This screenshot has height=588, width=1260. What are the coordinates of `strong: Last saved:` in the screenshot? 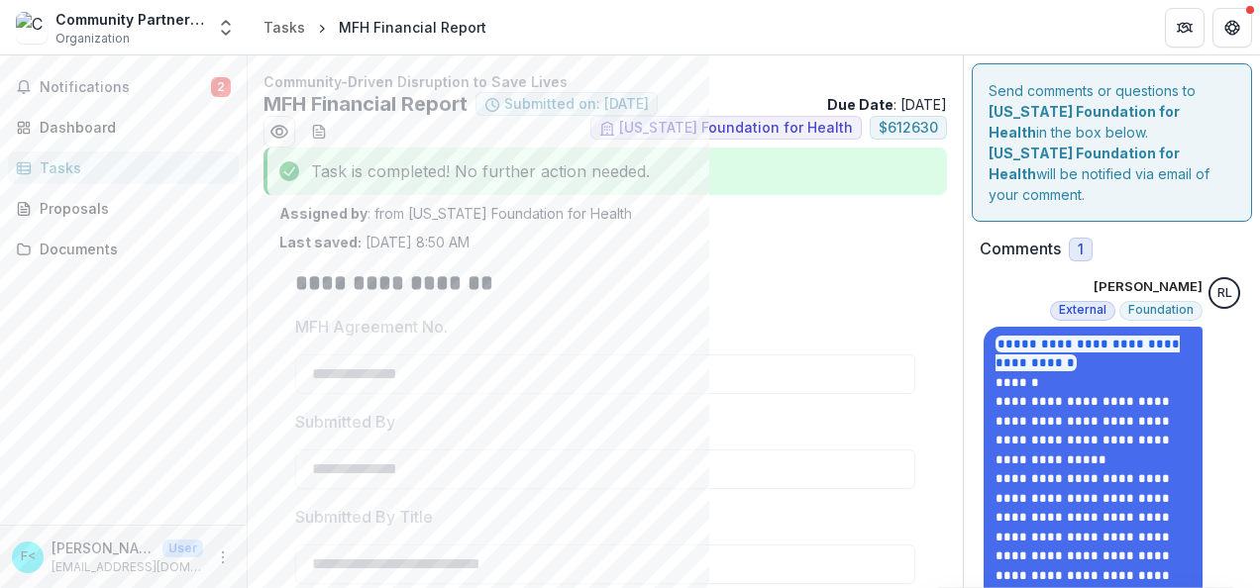 It's located at (320, 242).